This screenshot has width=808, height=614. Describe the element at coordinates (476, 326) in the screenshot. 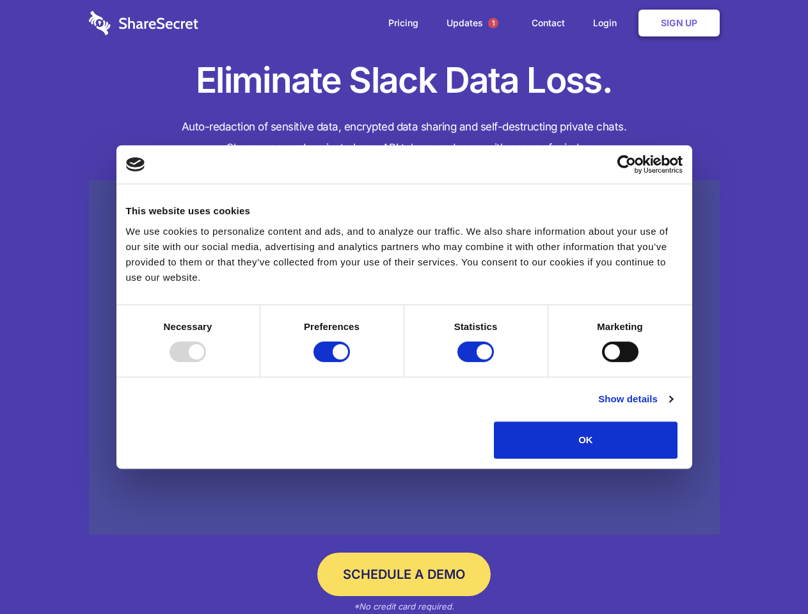

I see `strong: Statistics` at that location.